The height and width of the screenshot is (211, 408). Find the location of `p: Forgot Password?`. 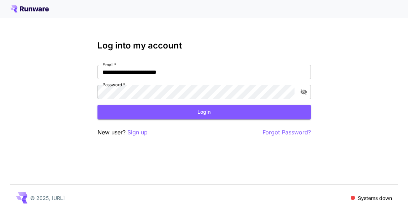

p: Forgot Password? is located at coordinates (287, 132).